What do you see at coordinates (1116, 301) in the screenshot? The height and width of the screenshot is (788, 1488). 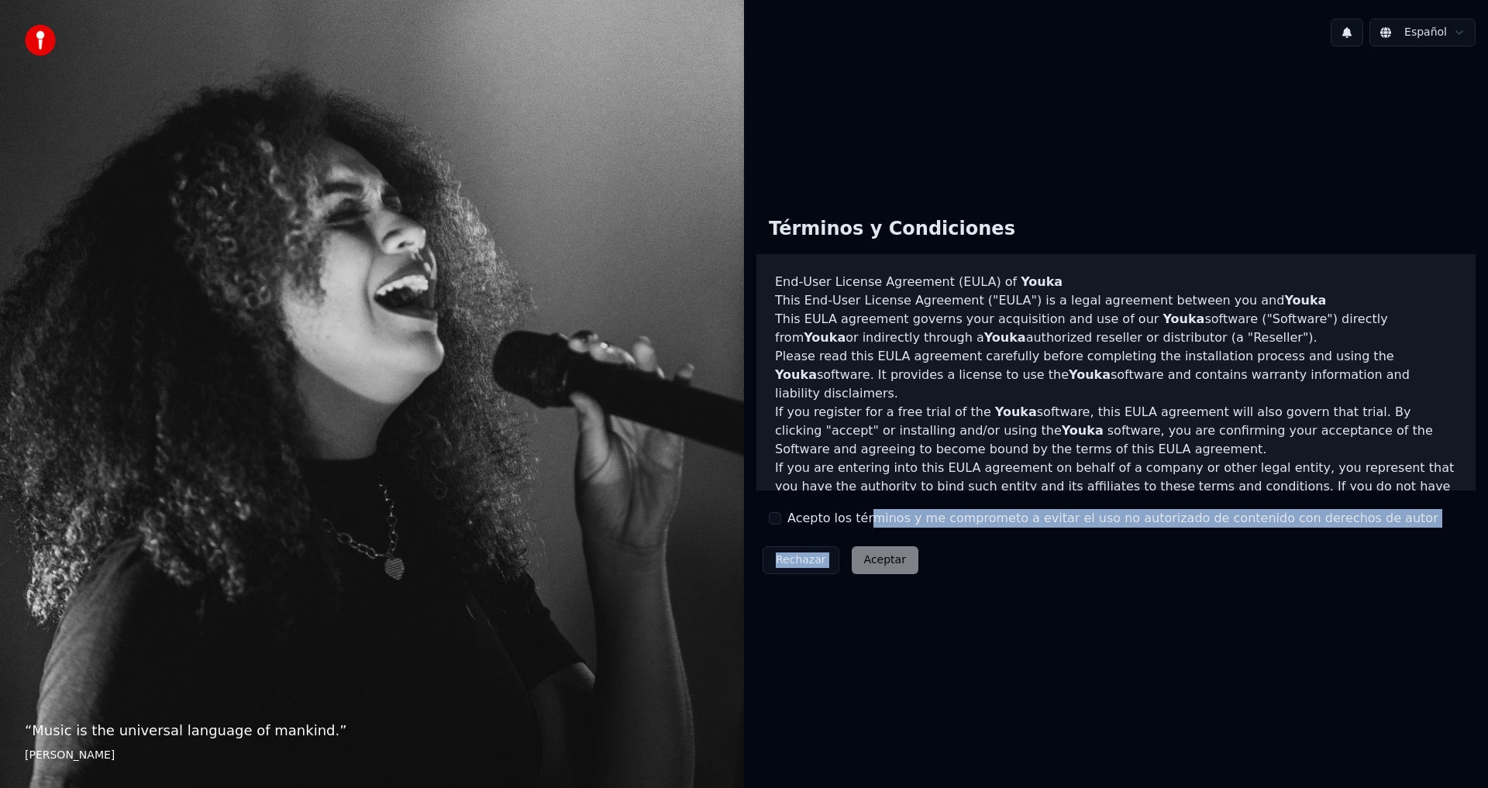 I see `p: This End-User License Agreement ("EULA") is a legal agreement between you and` at bounding box center [1116, 301].